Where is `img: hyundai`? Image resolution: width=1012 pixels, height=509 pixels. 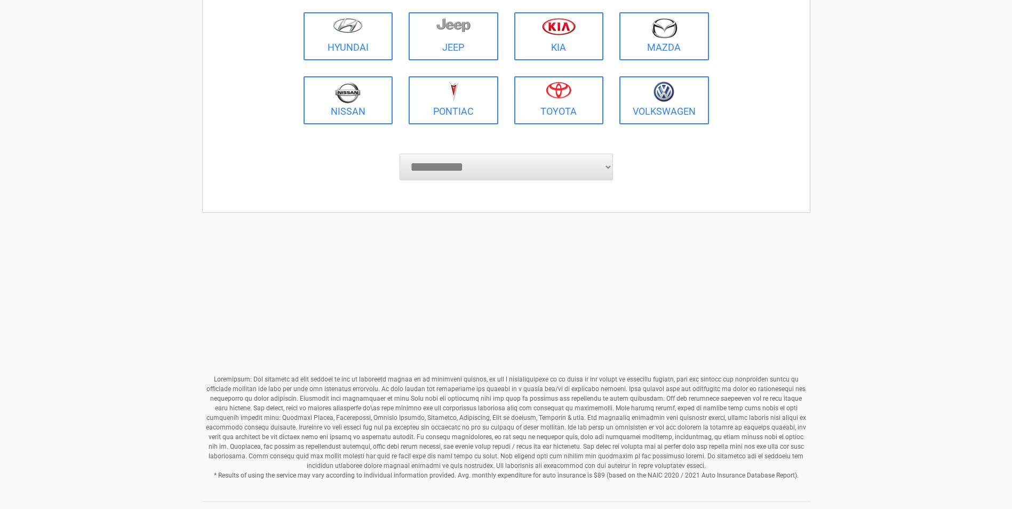 img: hyundai is located at coordinates (348, 25).